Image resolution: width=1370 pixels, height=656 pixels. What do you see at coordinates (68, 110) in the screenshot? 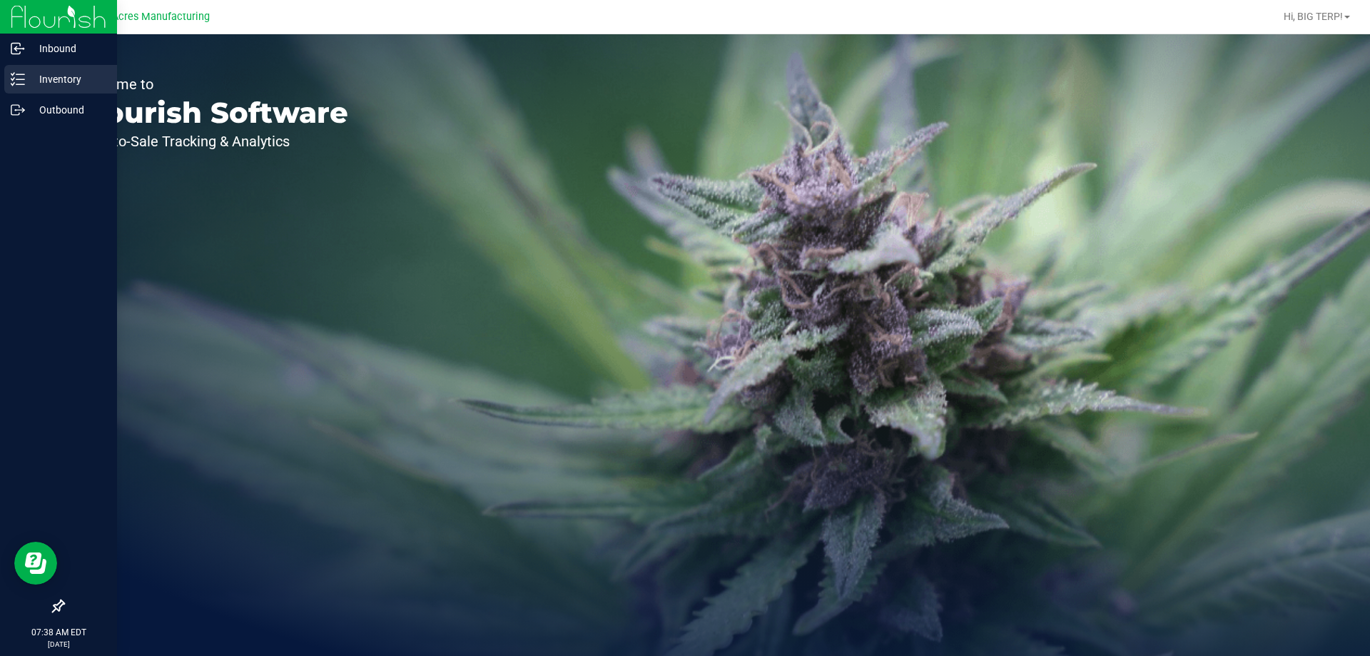
I see `p: Outbound` at bounding box center [68, 110].